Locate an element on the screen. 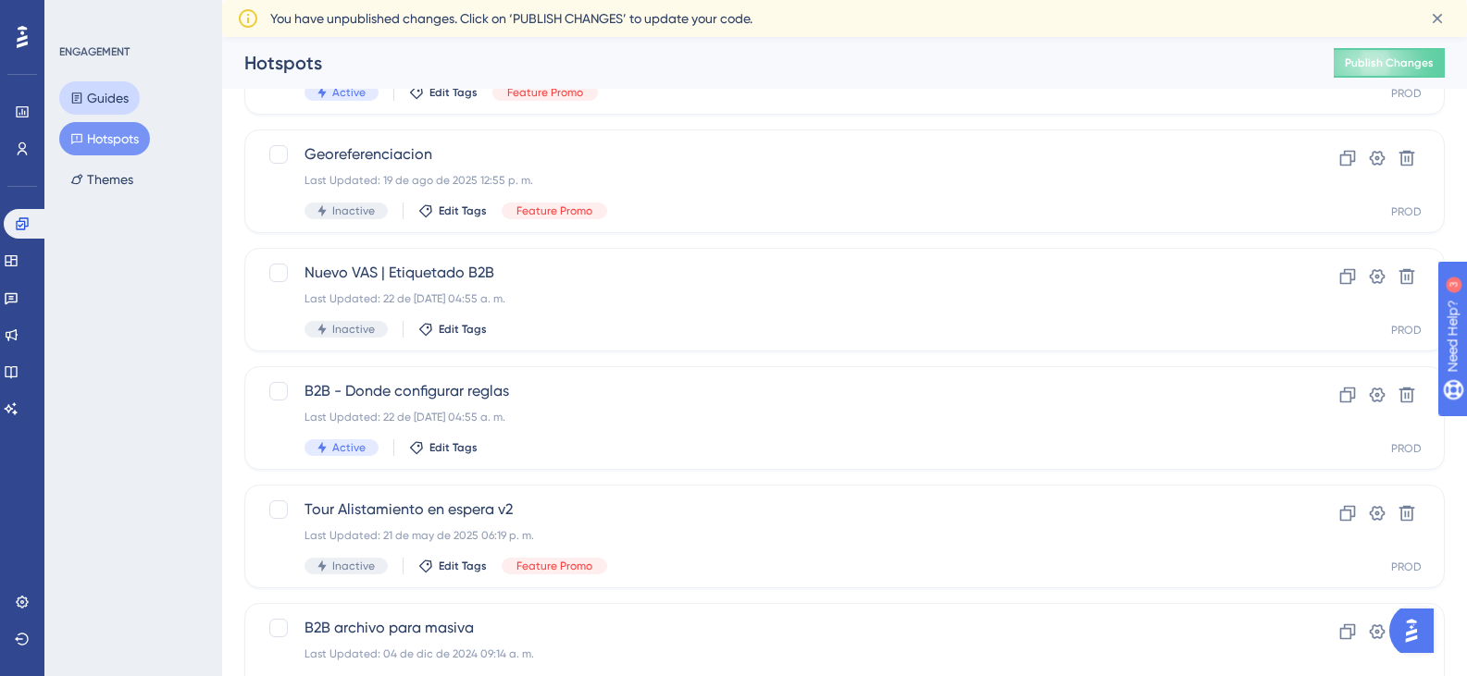 The height and width of the screenshot is (676, 1467). img: launcher-image-alternative-text is located at coordinates (22, 28).